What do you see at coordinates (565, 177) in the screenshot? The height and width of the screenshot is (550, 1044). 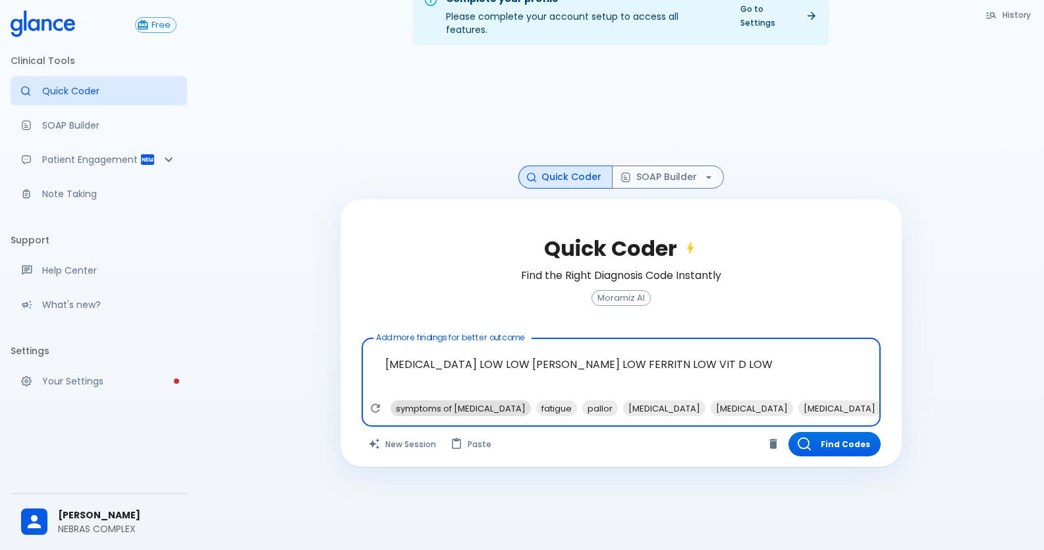 I see `button: Quick Coder` at bounding box center [565, 177].